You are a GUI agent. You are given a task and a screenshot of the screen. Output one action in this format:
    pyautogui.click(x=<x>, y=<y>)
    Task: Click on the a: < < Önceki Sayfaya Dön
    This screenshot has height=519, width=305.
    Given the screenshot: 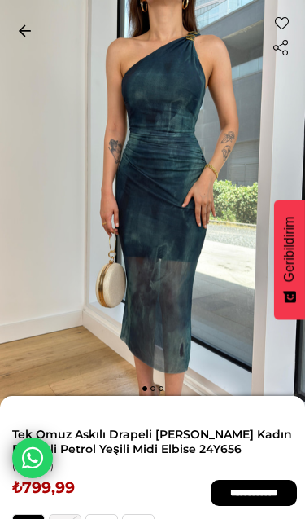 What is the action you would take?
    pyautogui.click(x=24, y=30)
    